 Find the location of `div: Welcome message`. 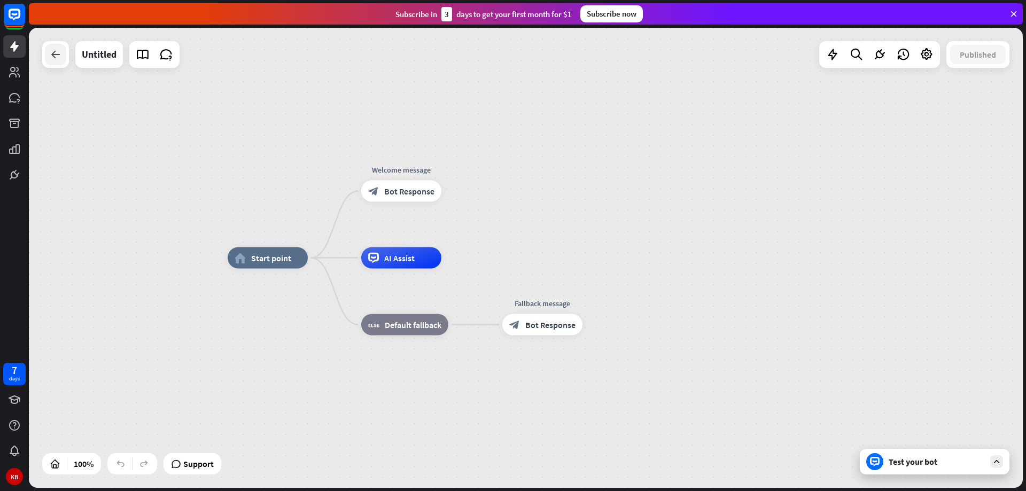

div: Welcome message is located at coordinates (401, 170).